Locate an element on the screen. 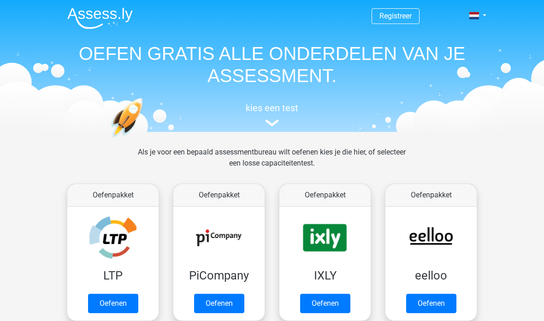  a: Registreer is located at coordinates (396, 16).